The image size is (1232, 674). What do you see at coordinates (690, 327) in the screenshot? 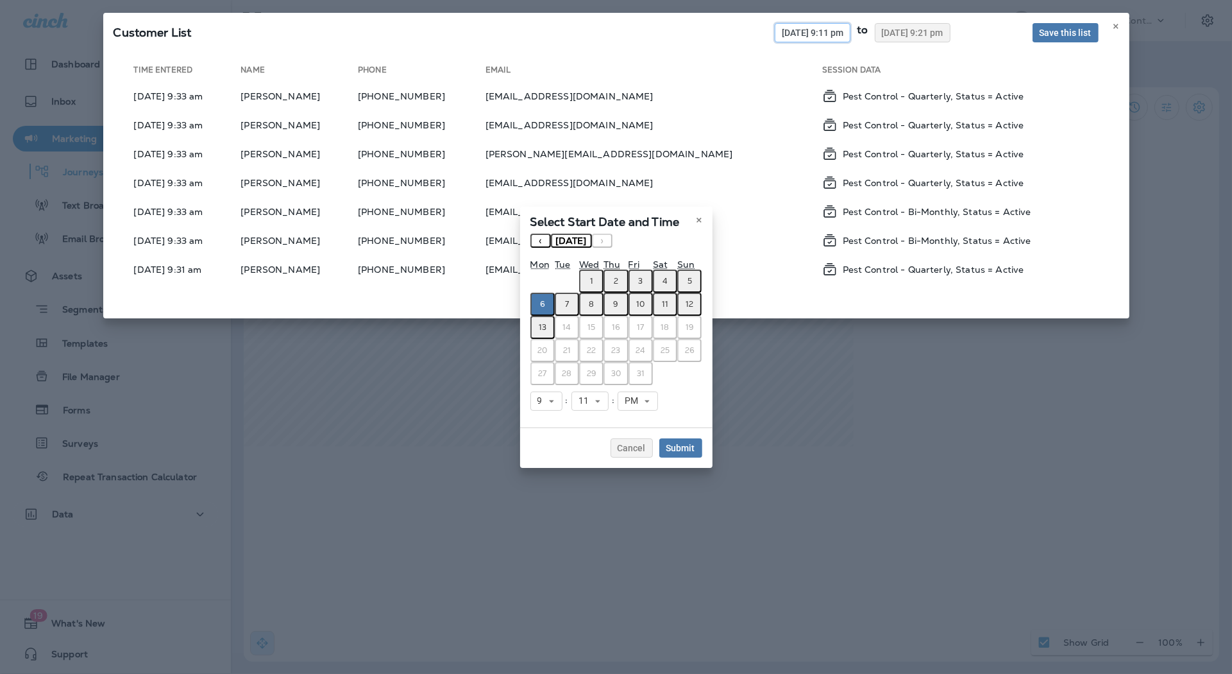
I see `button: October 19, 2025` at bounding box center [690, 327].